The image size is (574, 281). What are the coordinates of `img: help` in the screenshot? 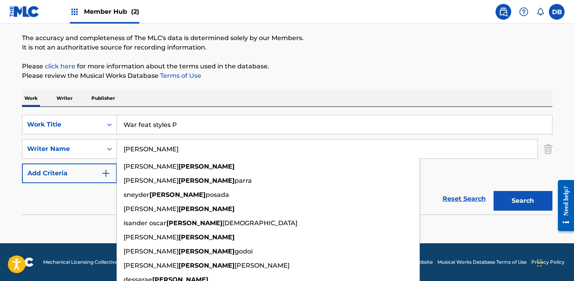 It's located at (524, 12).